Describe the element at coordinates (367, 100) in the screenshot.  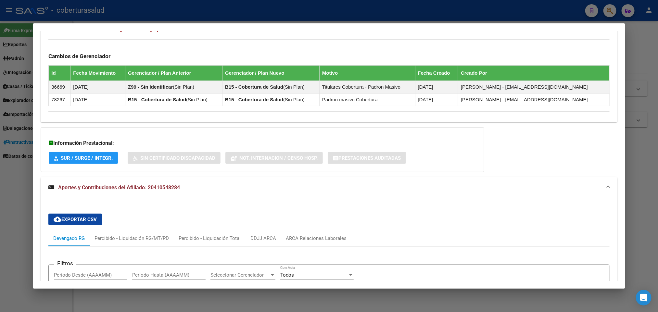
I see `td: Padron masivo Cobertura` at that location.